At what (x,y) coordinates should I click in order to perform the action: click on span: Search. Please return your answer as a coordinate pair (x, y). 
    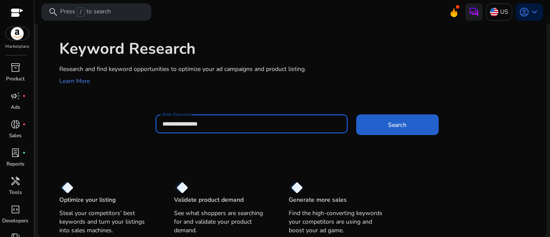
    Looking at the image, I should click on (397, 125).